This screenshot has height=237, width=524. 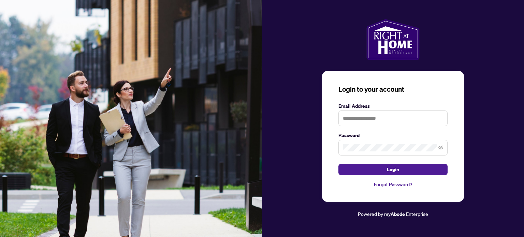 What do you see at coordinates (393, 170) in the screenshot?
I see `button: Login` at bounding box center [393, 170].